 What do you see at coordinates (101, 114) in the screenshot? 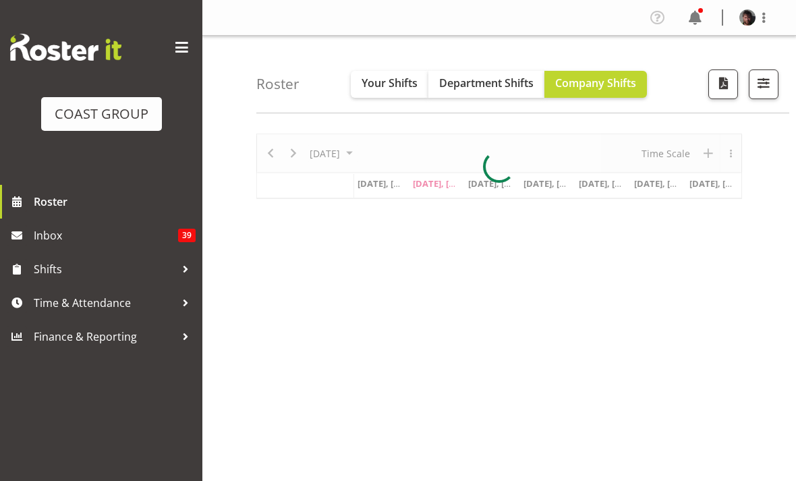
I see `div: COAST GROUP` at bounding box center [101, 114].